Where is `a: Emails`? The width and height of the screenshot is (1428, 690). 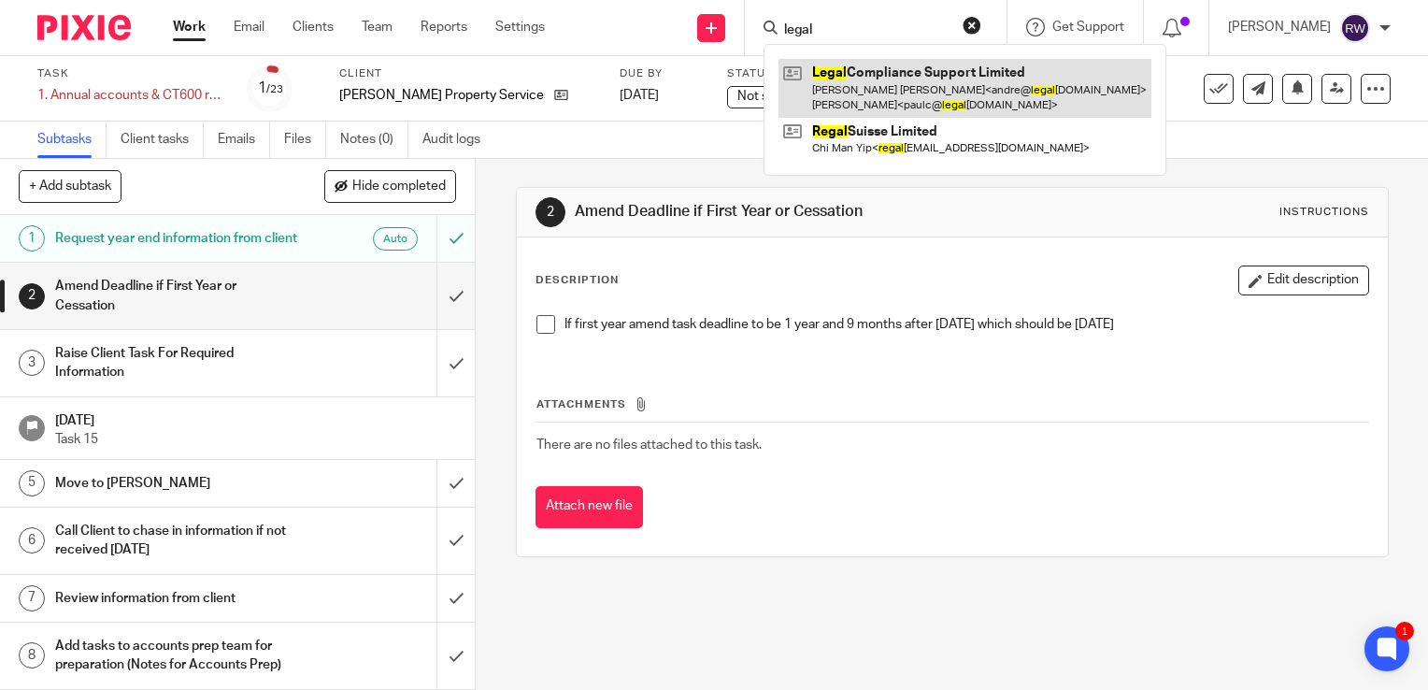
a: Emails is located at coordinates (244, 139).